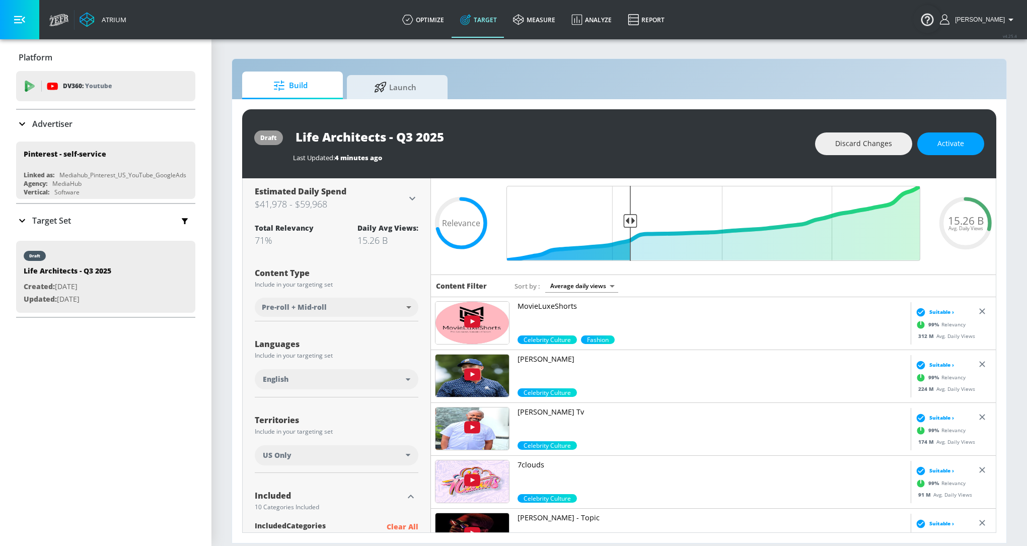 This screenshot has width=1027, height=546. I want to click on div: 70.0%, so click(598, 339).